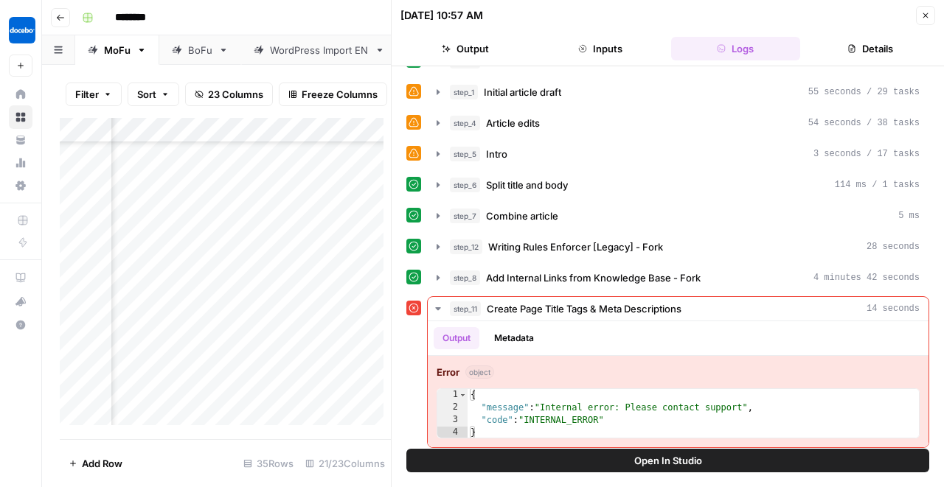 The height and width of the screenshot is (487, 944). What do you see at coordinates (21, 325) in the screenshot?
I see `button: Help + Support` at bounding box center [21, 325].